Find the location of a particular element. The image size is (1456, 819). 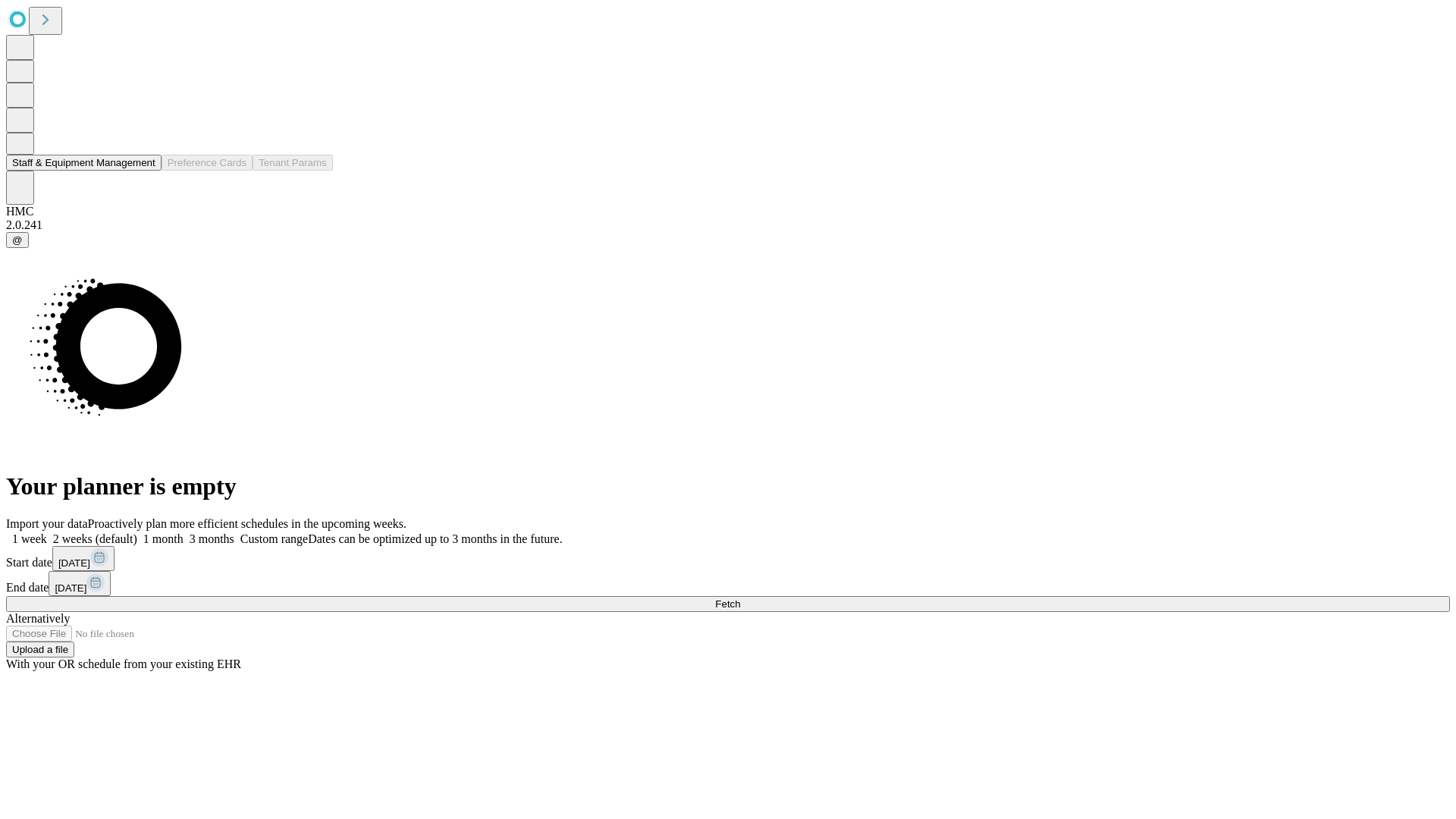

span: Alternatively is located at coordinates (38, 618).